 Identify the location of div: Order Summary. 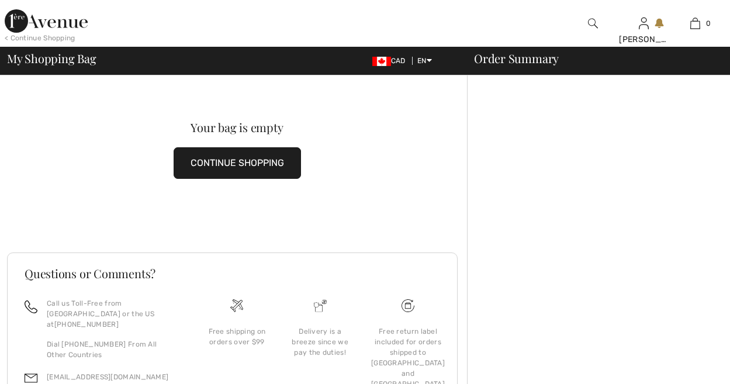
(591, 58).